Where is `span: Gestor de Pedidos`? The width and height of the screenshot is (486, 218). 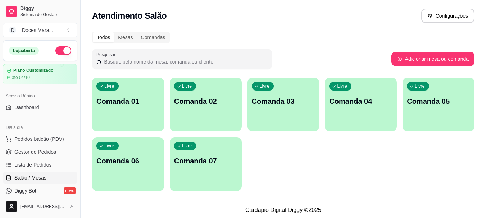
span: Gestor de Pedidos is located at coordinates (35, 152).